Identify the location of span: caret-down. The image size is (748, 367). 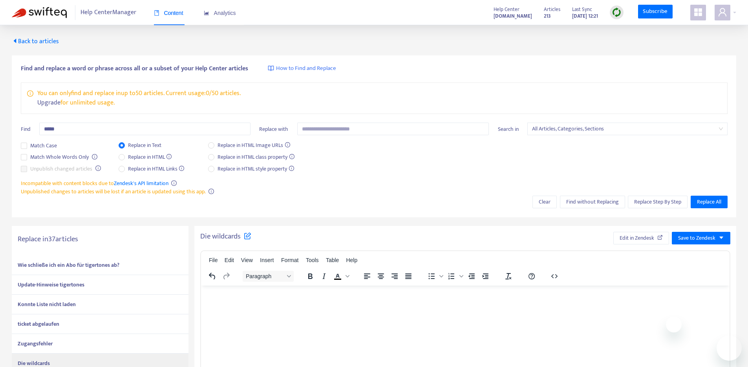
(722, 238).